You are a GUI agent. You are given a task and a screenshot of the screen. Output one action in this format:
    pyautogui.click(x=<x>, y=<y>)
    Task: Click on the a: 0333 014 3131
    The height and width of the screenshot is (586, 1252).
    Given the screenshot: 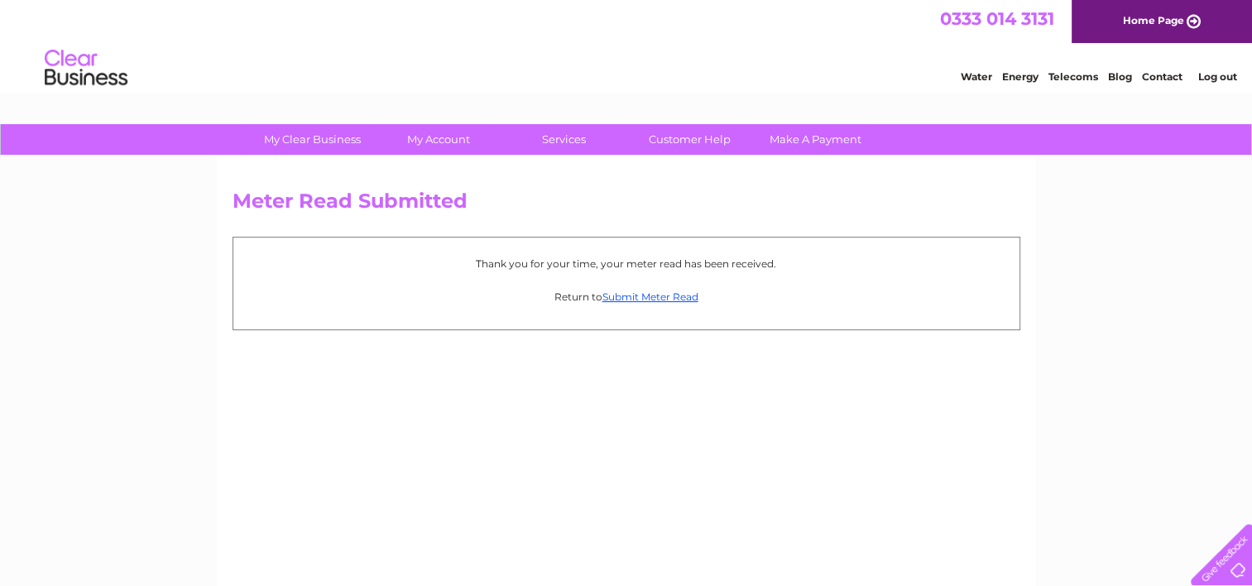 What is the action you would take?
    pyautogui.click(x=997, y=18)
    